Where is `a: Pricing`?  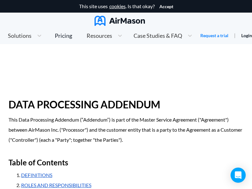 a: Pricing is located at coordinates (63, 36).